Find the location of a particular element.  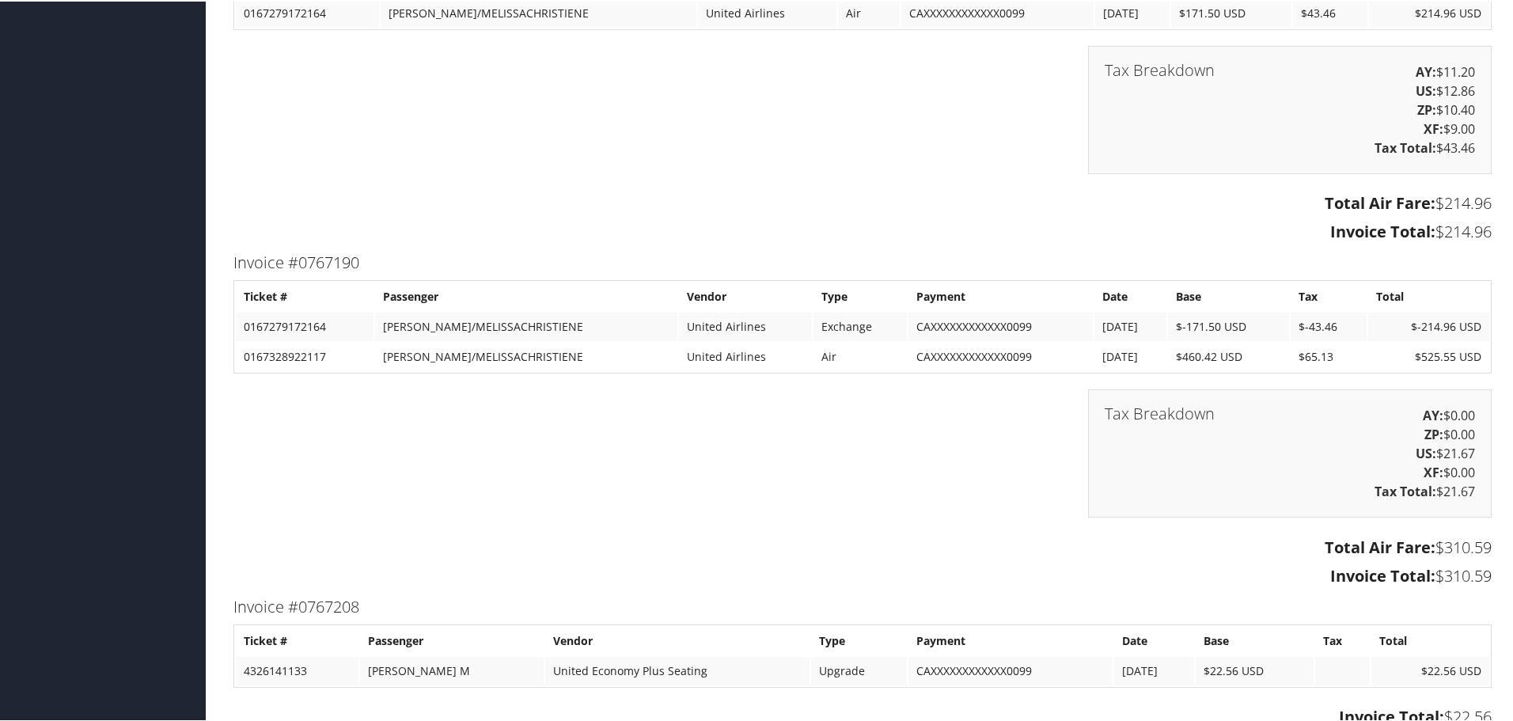

td: 0167279172164 is located at coordinates (305, 325).